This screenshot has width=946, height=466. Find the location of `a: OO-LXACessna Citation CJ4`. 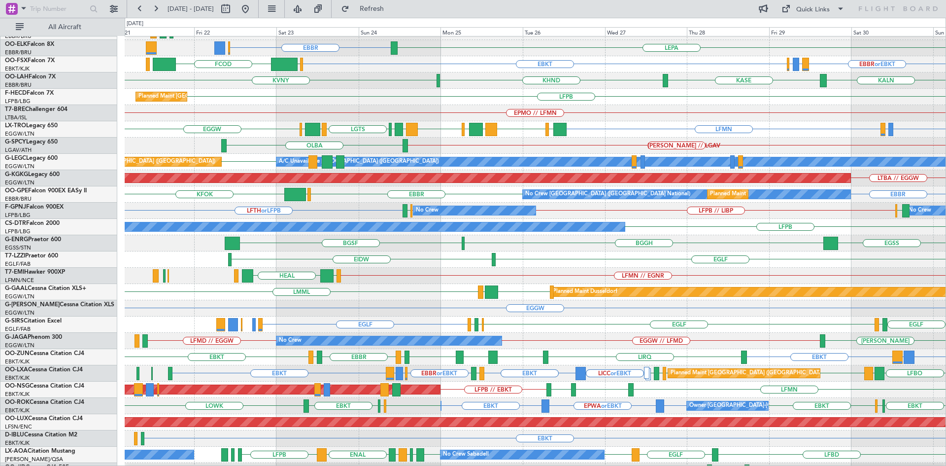

a: OO-LXACessna Citation CJ4 is located at coordinates (44, 370).